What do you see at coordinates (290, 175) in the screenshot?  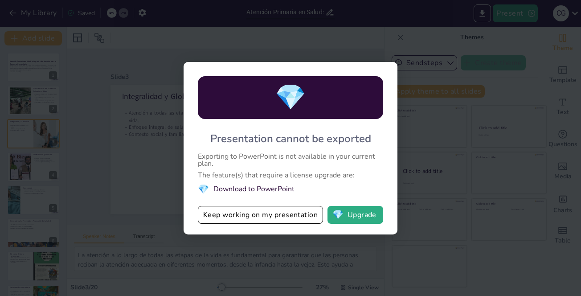 I see `div: The feature(s) that require a license upgrade are:` at bounding box center [290, 175].